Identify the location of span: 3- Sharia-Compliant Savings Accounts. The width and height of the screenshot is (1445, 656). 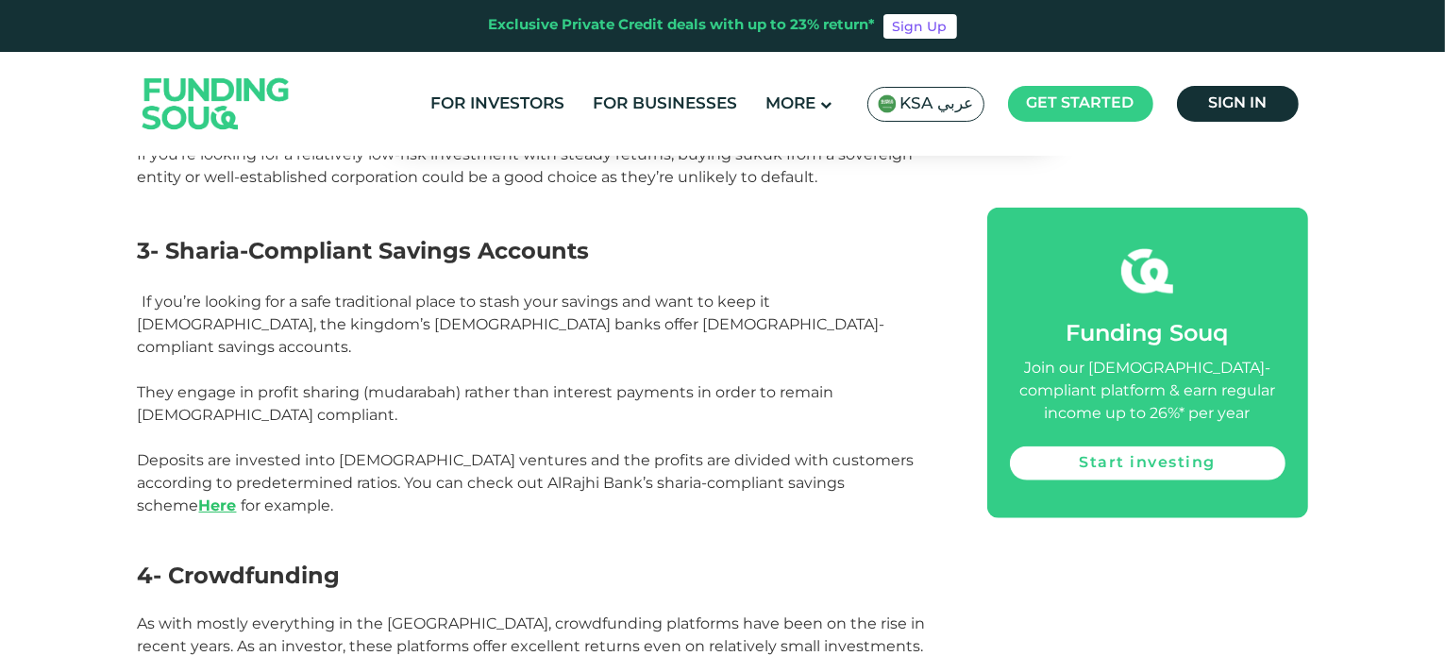
(363, 250).